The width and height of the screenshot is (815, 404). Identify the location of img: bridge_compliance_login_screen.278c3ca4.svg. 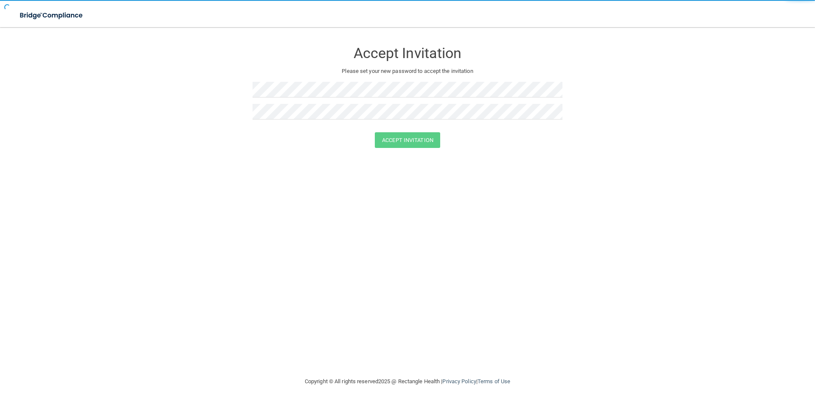
(52, 15).